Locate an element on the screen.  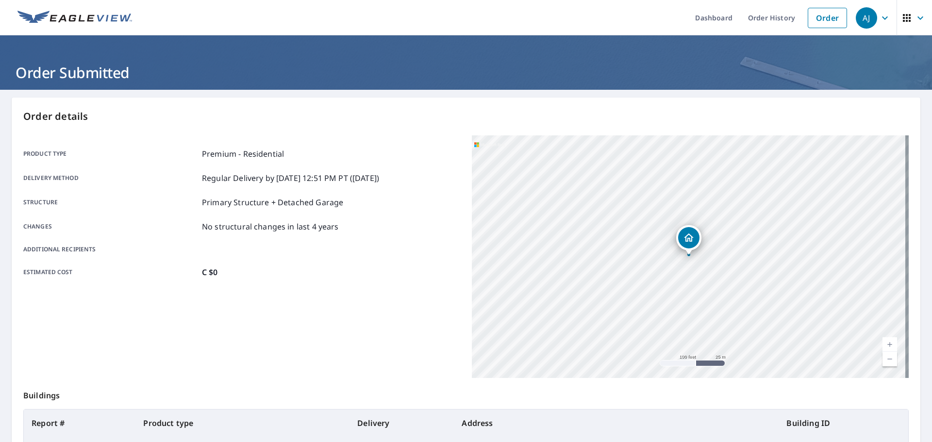
p: Product type is located at coordinates (111, 154).